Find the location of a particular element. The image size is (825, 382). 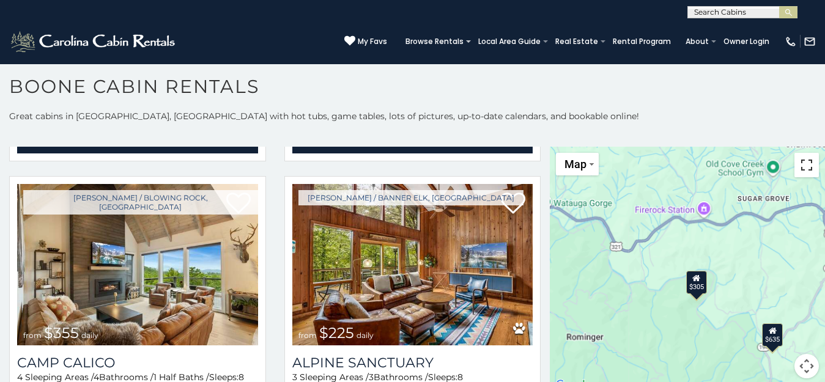

h3: Alpine Sanctuary is located at coordinates (413, 363).